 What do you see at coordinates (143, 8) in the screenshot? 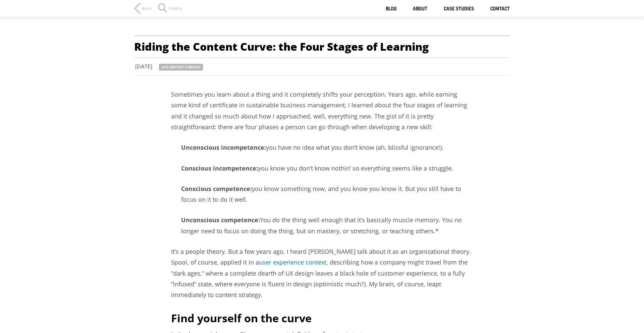
I see `a: Back` at bounding box center [143, 8].